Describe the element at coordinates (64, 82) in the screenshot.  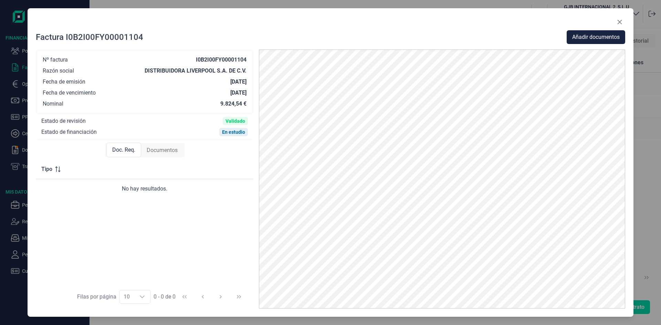
I see `div: Fecha de emisión` at that location.